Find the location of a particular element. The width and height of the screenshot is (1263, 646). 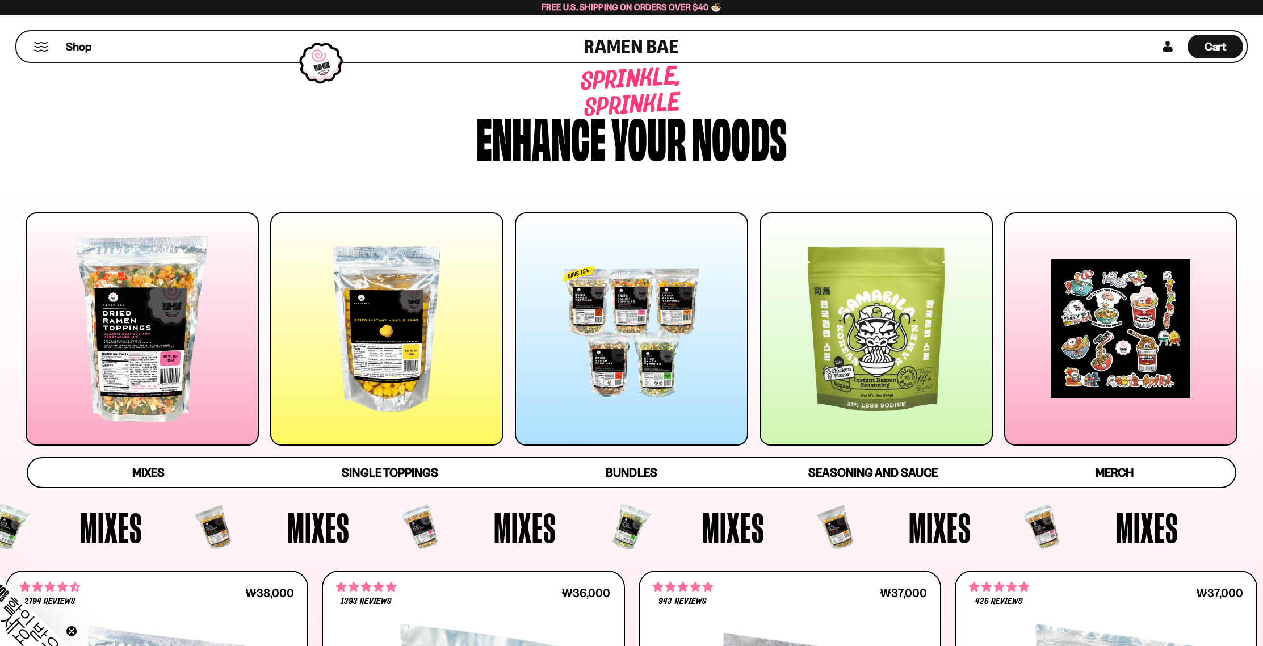

div: your is located at coordinates (649, 136).